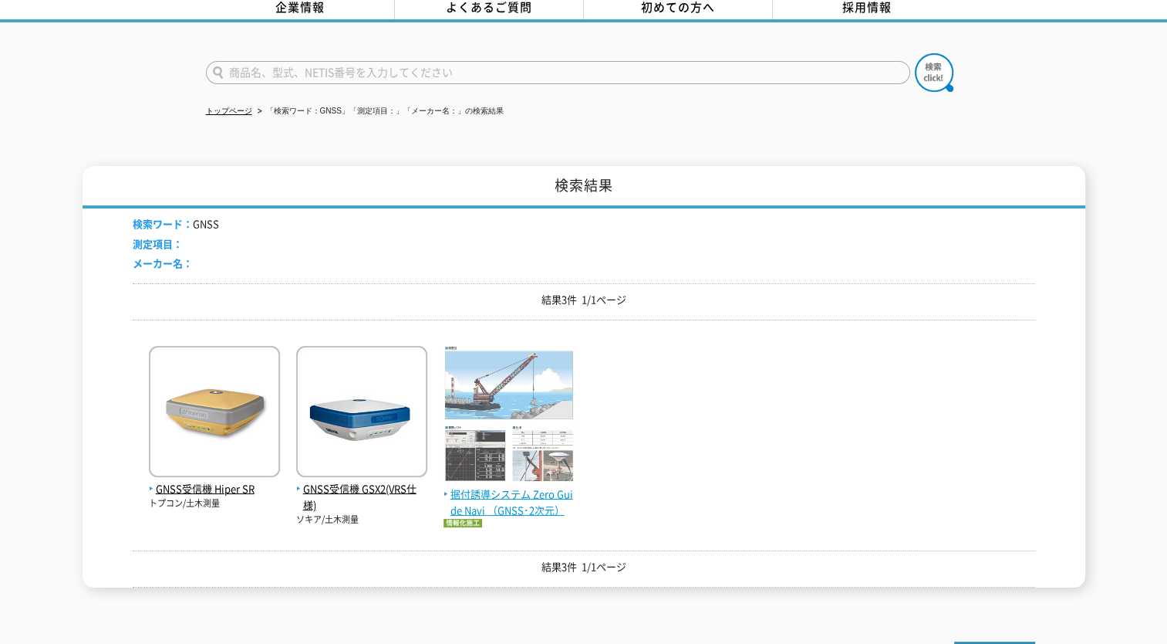 The height and width of the screenshot is (644, 1167). What do you see at coordinates (215, 481) in the screenshot?
I see `a: GNSS受信機 Hiper SR` at bounding box center [215, 481].